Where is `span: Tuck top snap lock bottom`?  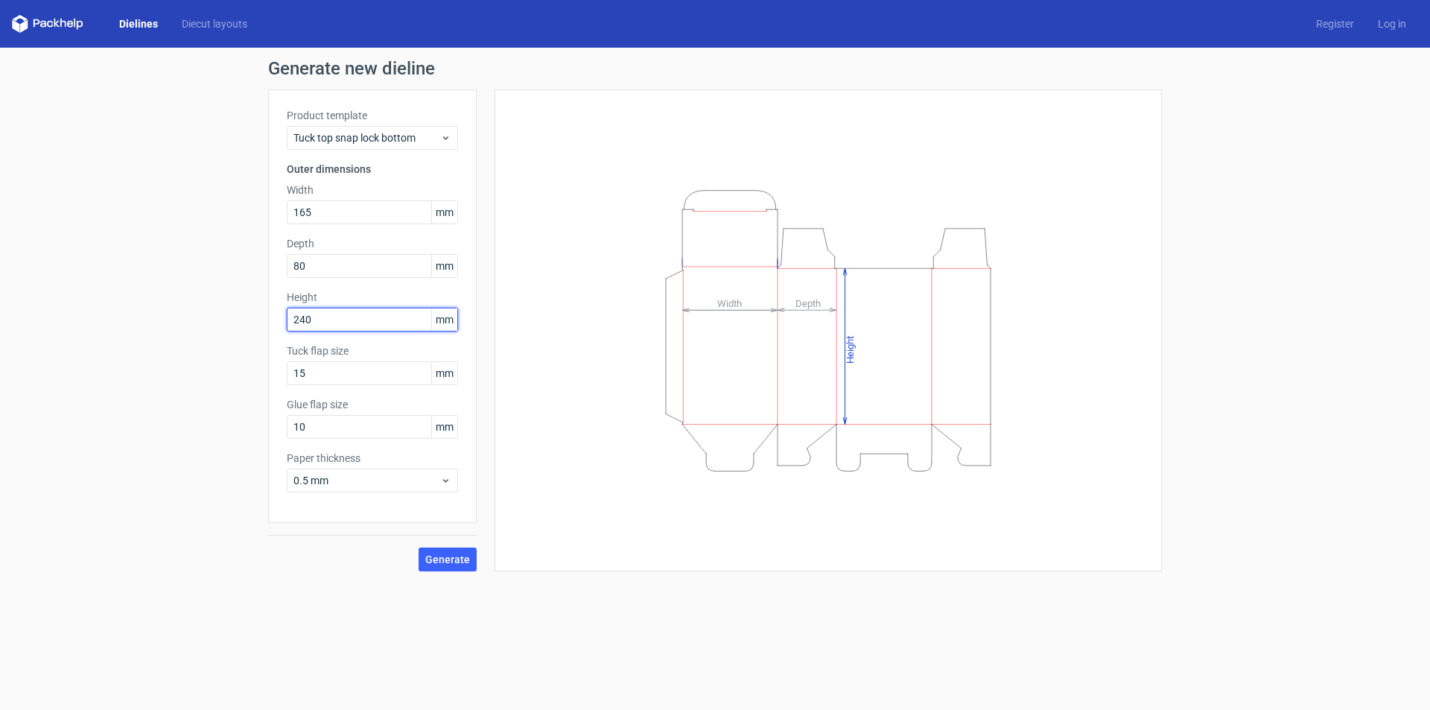
span: Tuck top snap lock bottom is located at coordinates (366, 138).